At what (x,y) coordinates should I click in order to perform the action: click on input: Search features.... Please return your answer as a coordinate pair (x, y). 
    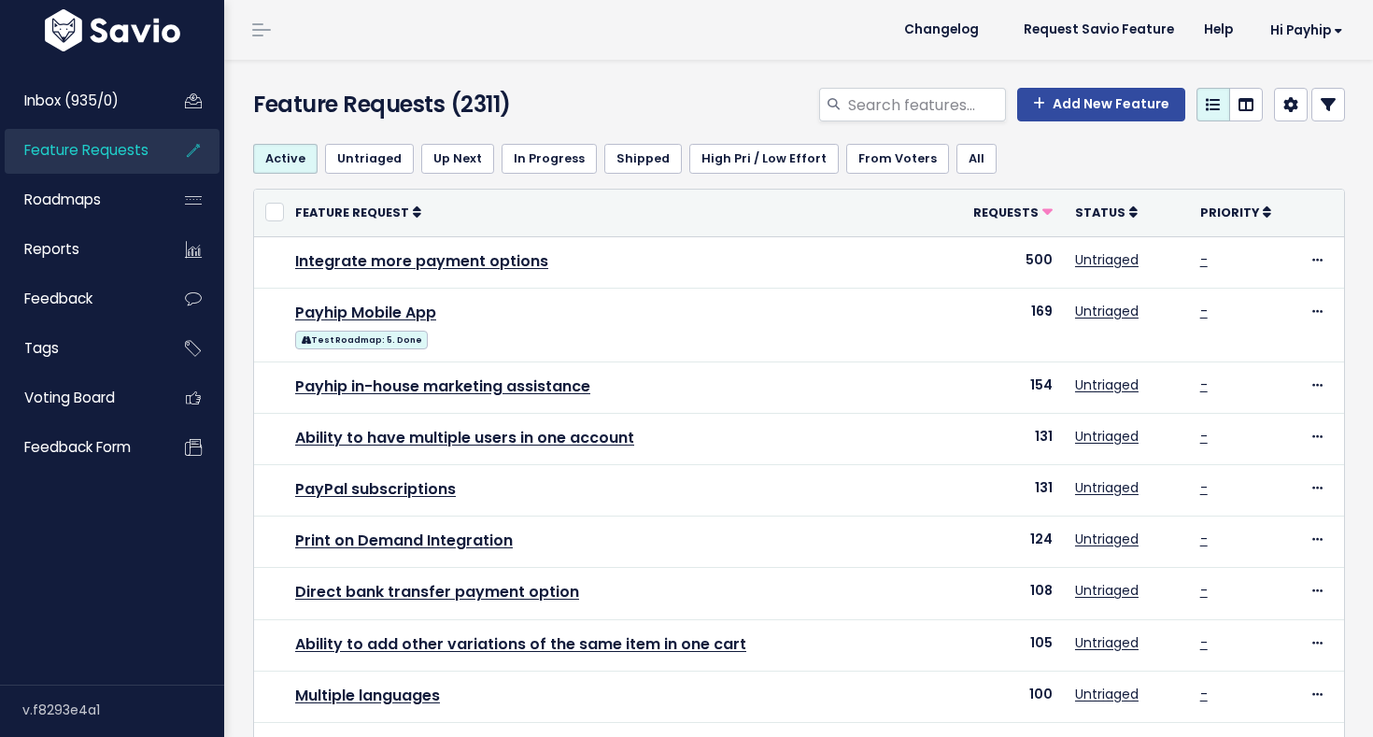
    Looking at the image, I should click on (925, 105).